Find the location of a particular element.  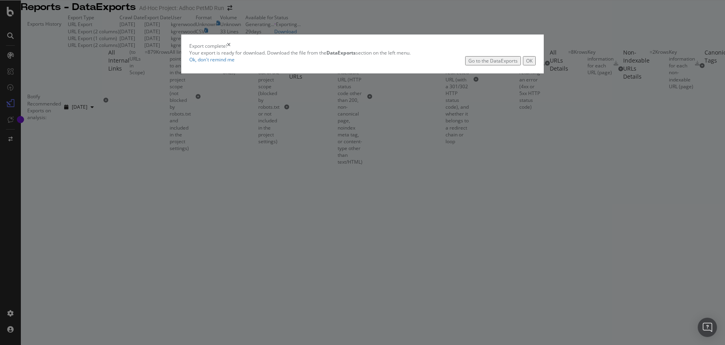

a: Ok, don't remind me is located at coordinates (212, 59).